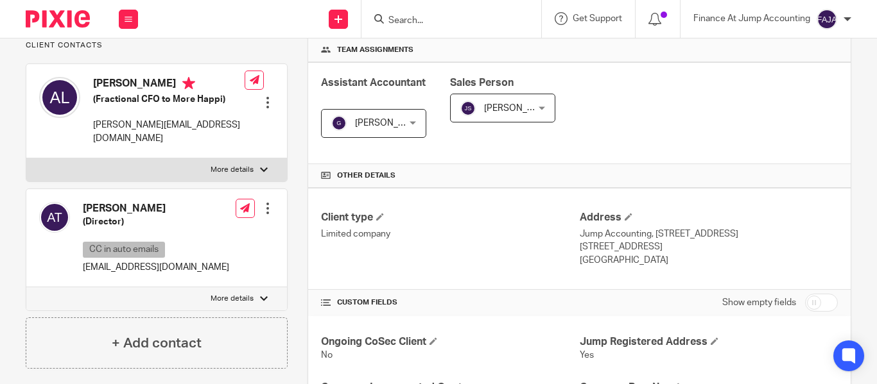 Image resolution: width=877 pixels, height=384 pixels. What do you see at coordinates (450, 303) in the screenshot?
I see `h4: CUSTOM FIELDS` at bounding box center [450, 303].